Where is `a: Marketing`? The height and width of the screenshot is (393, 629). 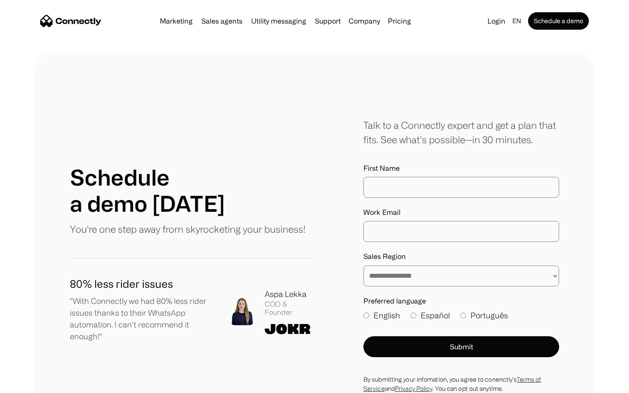 a: Marketing is located at coordinates (176, 21).